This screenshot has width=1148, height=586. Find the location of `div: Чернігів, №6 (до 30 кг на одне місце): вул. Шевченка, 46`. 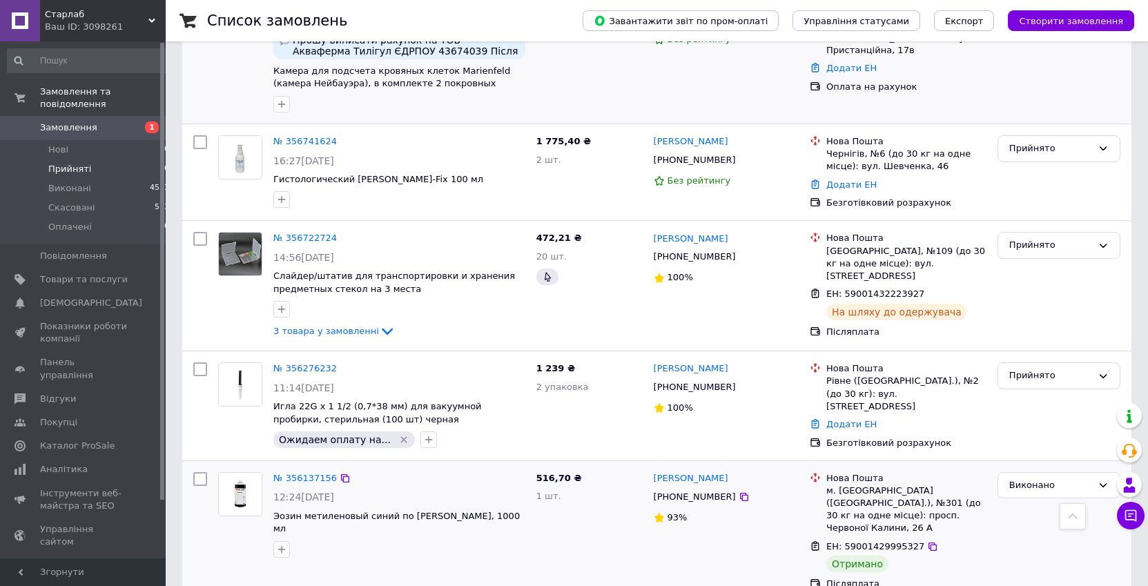

div: Чернігів, №6 (до 30 кг на одне місце): вул. Шевченка, 46 is located at coordinates (906, 160).